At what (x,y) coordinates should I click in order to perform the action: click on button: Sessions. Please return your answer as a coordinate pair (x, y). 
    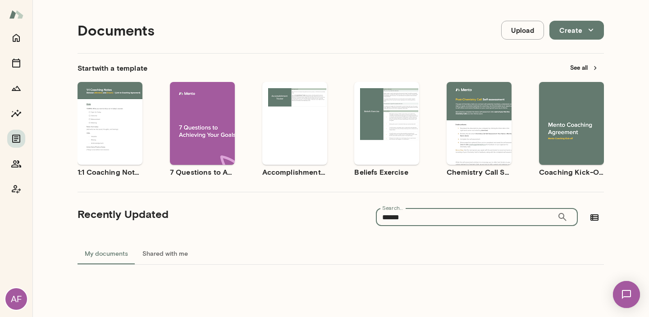
    Looking at the image, I should click on (16, 63).